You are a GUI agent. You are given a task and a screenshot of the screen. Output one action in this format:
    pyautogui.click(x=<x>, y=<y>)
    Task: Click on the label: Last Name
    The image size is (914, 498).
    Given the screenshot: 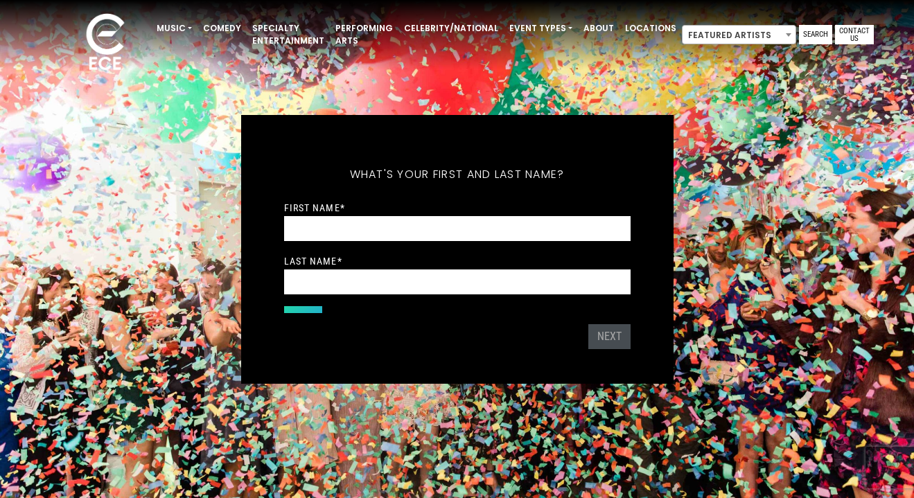 What is the action you would take?
    pyautogui.click(x=313, y=261)
    